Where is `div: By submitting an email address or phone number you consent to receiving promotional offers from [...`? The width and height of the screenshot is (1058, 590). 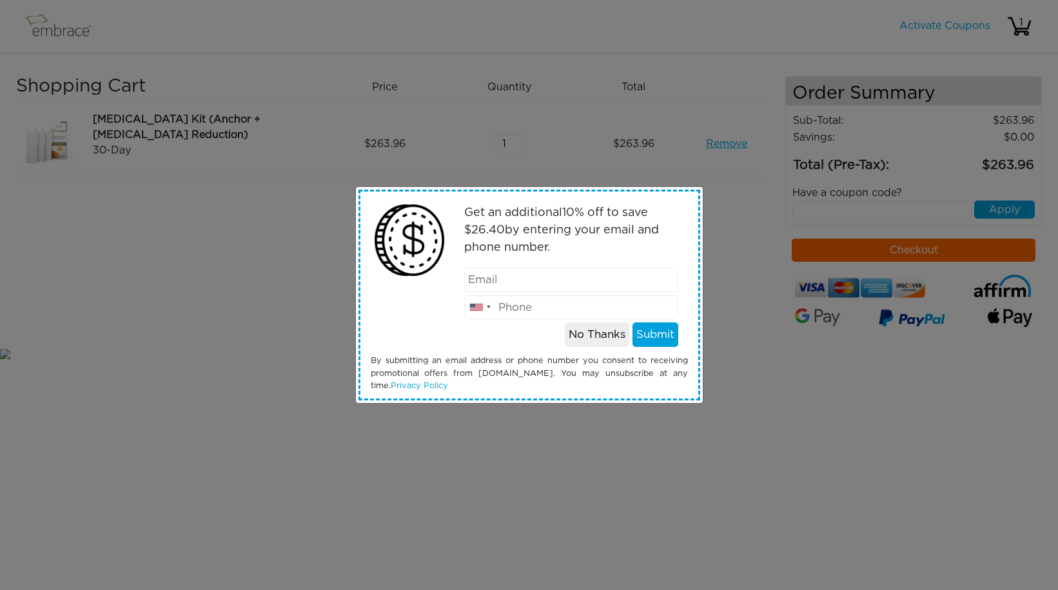 div: By submitting an email address or phone number you consent to receiving promotional offers from [... is located at coordinates (529, 373).